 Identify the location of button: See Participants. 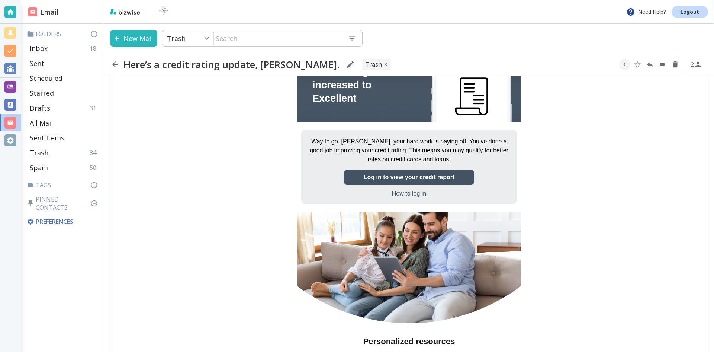
(696, 64).